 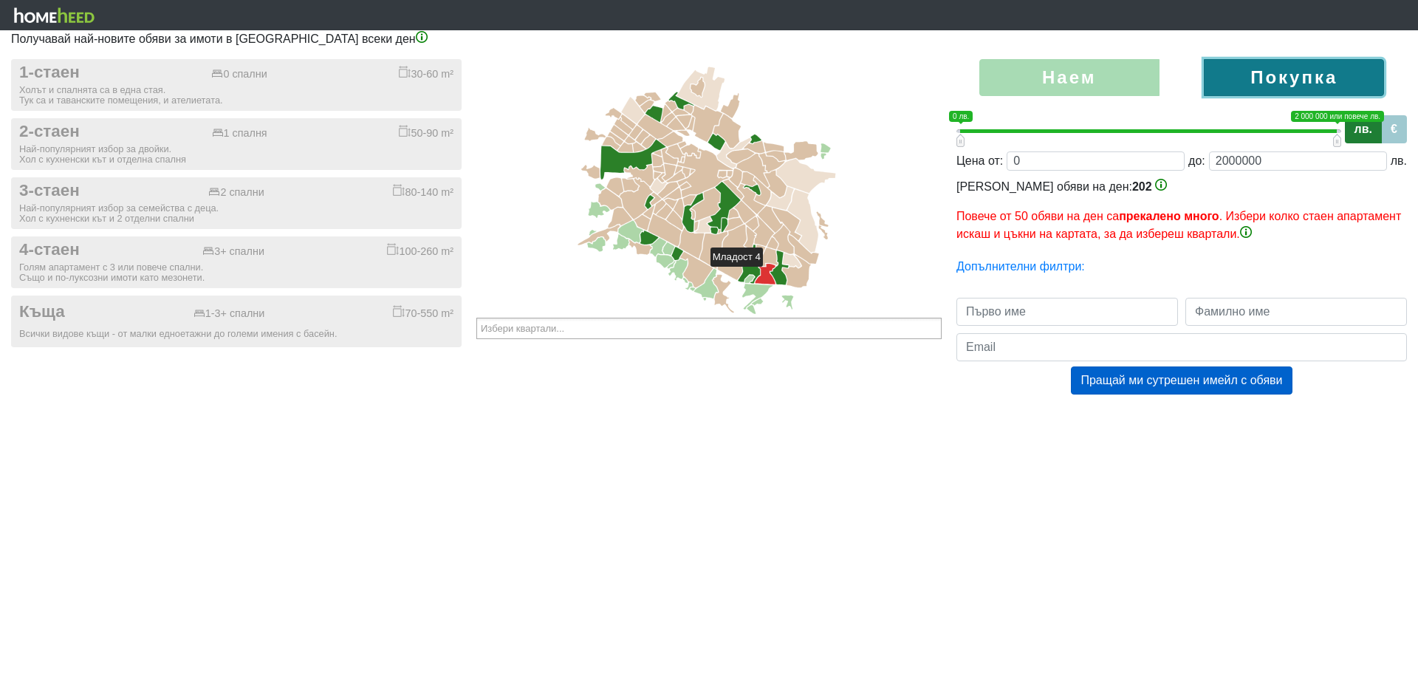 I want to click on div: Всички видове къщи - от малки едноетажни до големи имения с басейн., so click(x=236, y=334).